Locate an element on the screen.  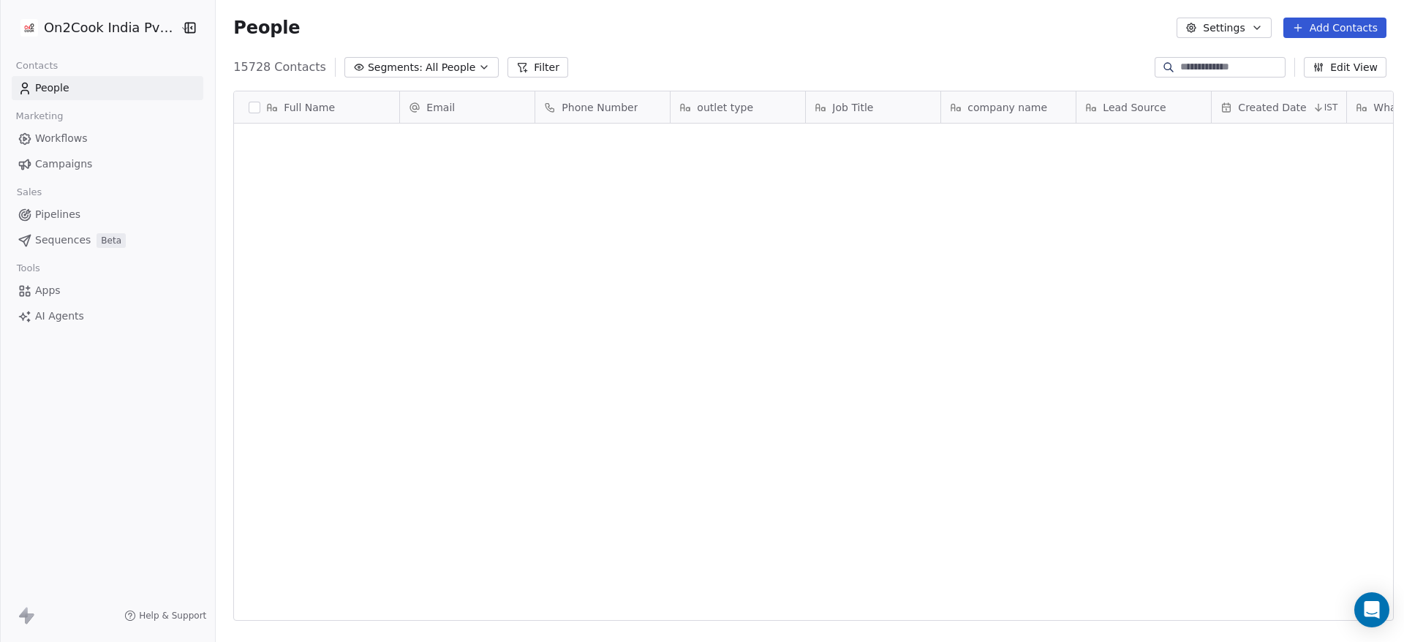
span: IST is located at coordinates (1330, 107).